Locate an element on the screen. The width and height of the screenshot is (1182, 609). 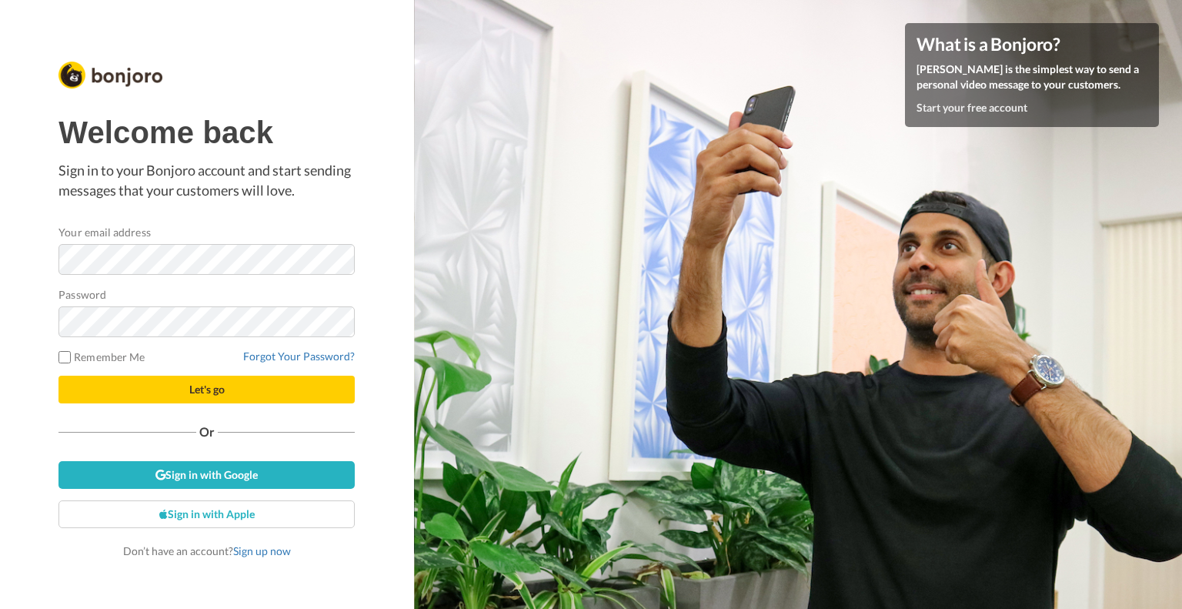
span: Or is located at coordinates (207, 432).